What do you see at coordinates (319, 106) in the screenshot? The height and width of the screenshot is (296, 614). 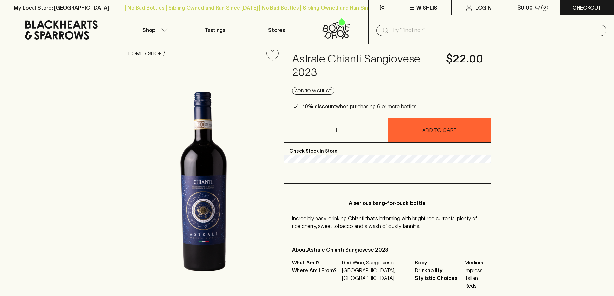 I see `b: 10% discount` at bounding box center [319, 106].